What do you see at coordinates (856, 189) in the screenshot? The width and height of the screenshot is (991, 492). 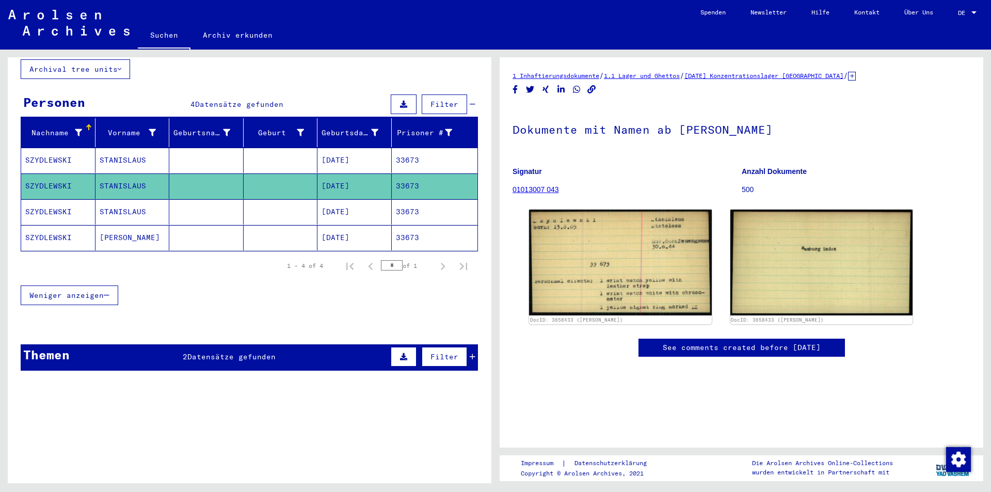 I see `p: 500` at bounding box center [856, 189].